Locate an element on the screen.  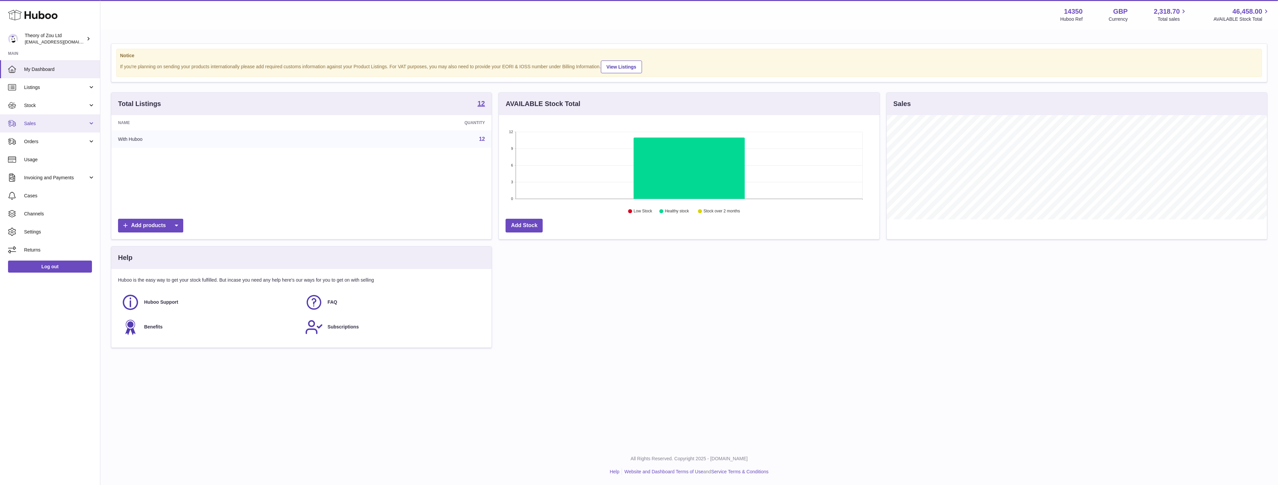
h3: AVAILABLE Stock Total is located at coordinates (543, 104).